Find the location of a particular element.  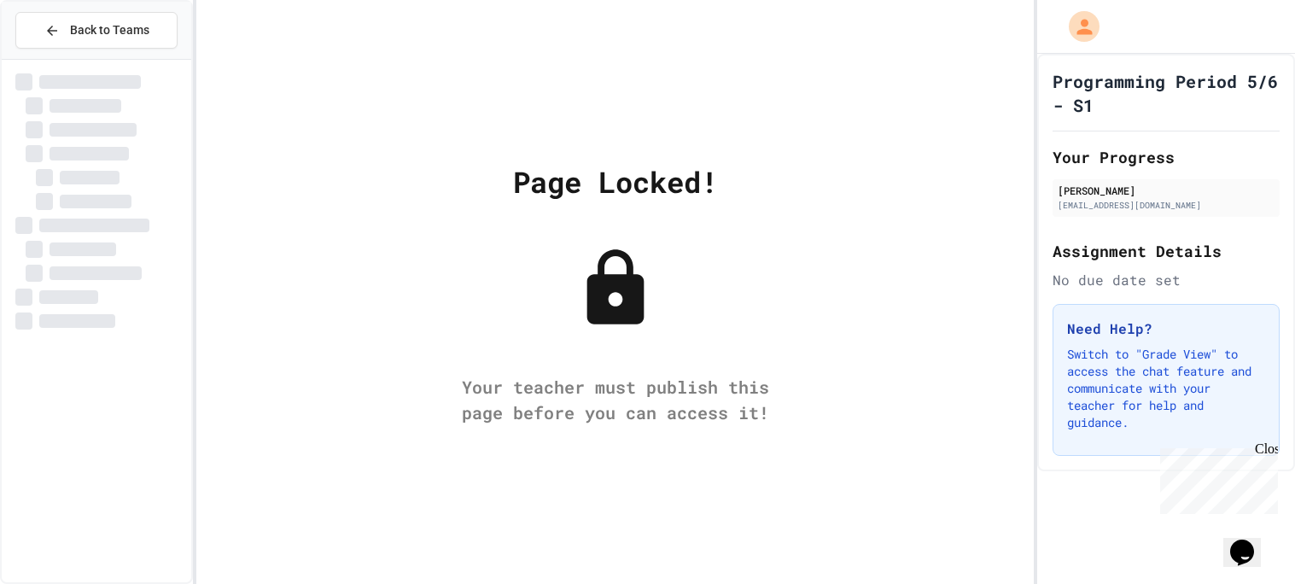

p: Switch to "Grade View" to access the chat feature and communicate with your teacher for help and ... is located at coordinates (1166, 388).